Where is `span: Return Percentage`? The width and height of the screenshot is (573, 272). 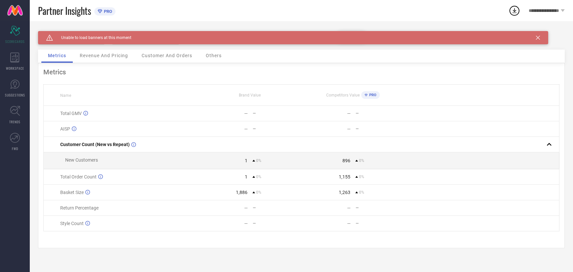
span: Return Percentage is located at coordinates (79, 208).